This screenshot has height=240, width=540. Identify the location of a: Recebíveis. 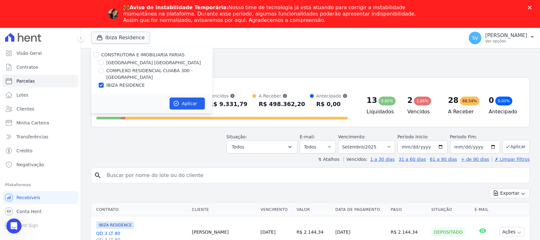
(40, 197).